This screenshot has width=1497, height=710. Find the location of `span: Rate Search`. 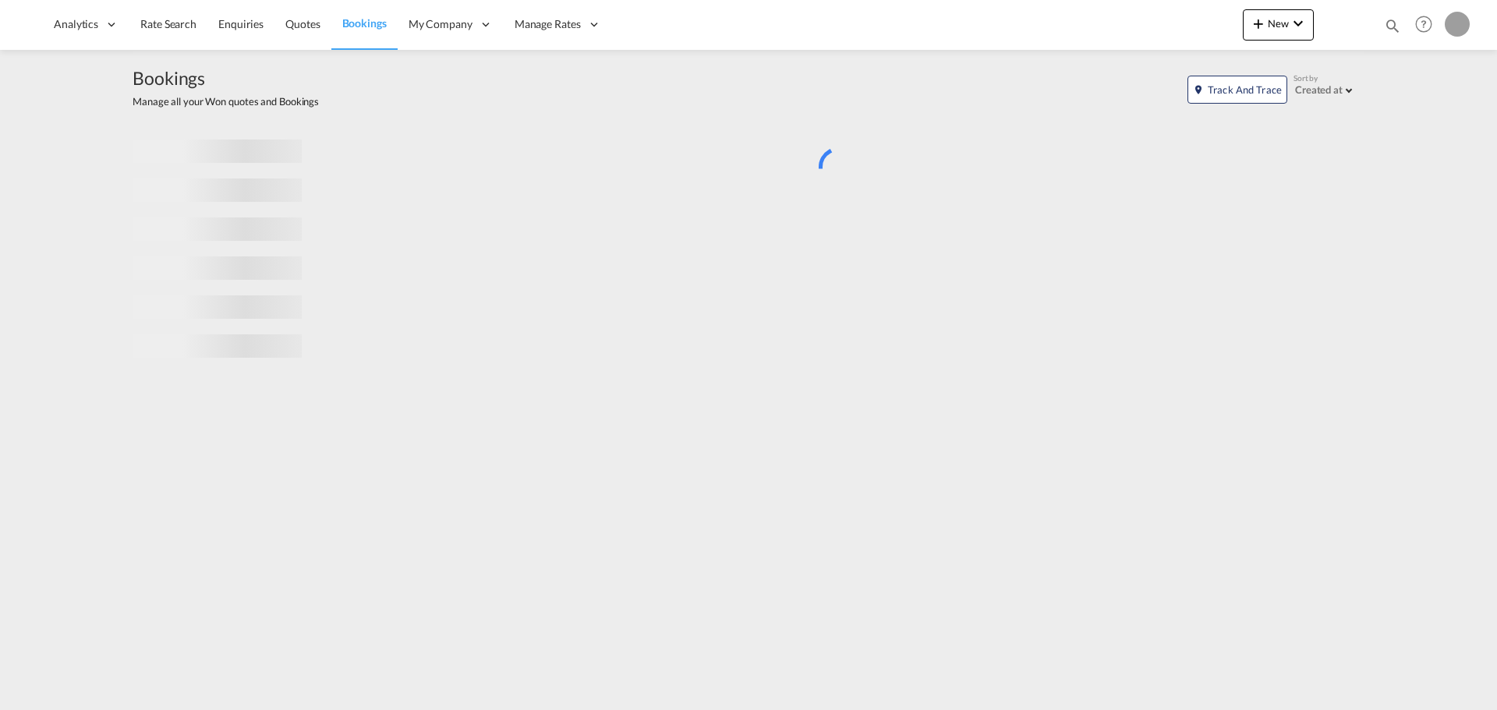

span: Rate Search is located at coordinates (168, 23).